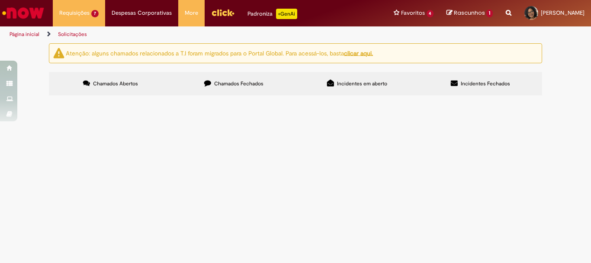  I want to click on p: +GenAi, so click(287, 14).